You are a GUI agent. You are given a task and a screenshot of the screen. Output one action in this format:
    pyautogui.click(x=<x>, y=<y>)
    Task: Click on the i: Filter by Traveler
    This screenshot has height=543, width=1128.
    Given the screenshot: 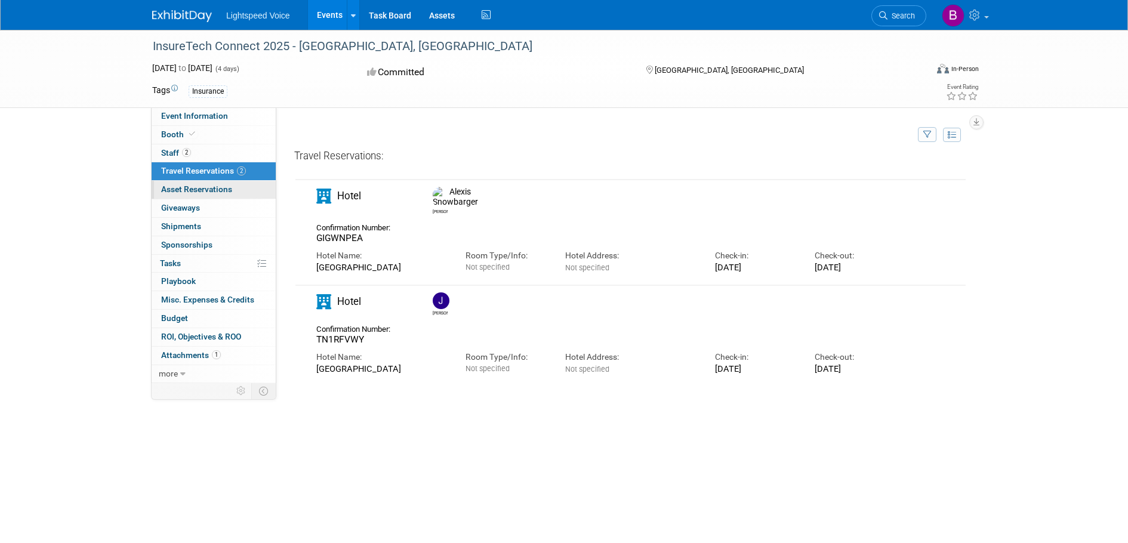 What is the action you would take?
    pyautogui.click(x=928, y=135)
    